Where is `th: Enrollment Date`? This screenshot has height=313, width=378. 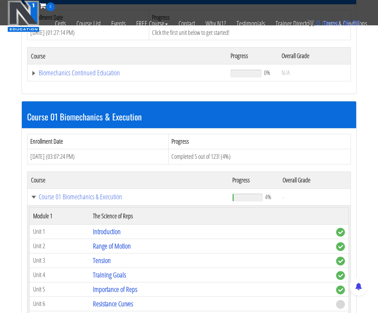
th: Enrollment Date is located at coordinates (98, 142).